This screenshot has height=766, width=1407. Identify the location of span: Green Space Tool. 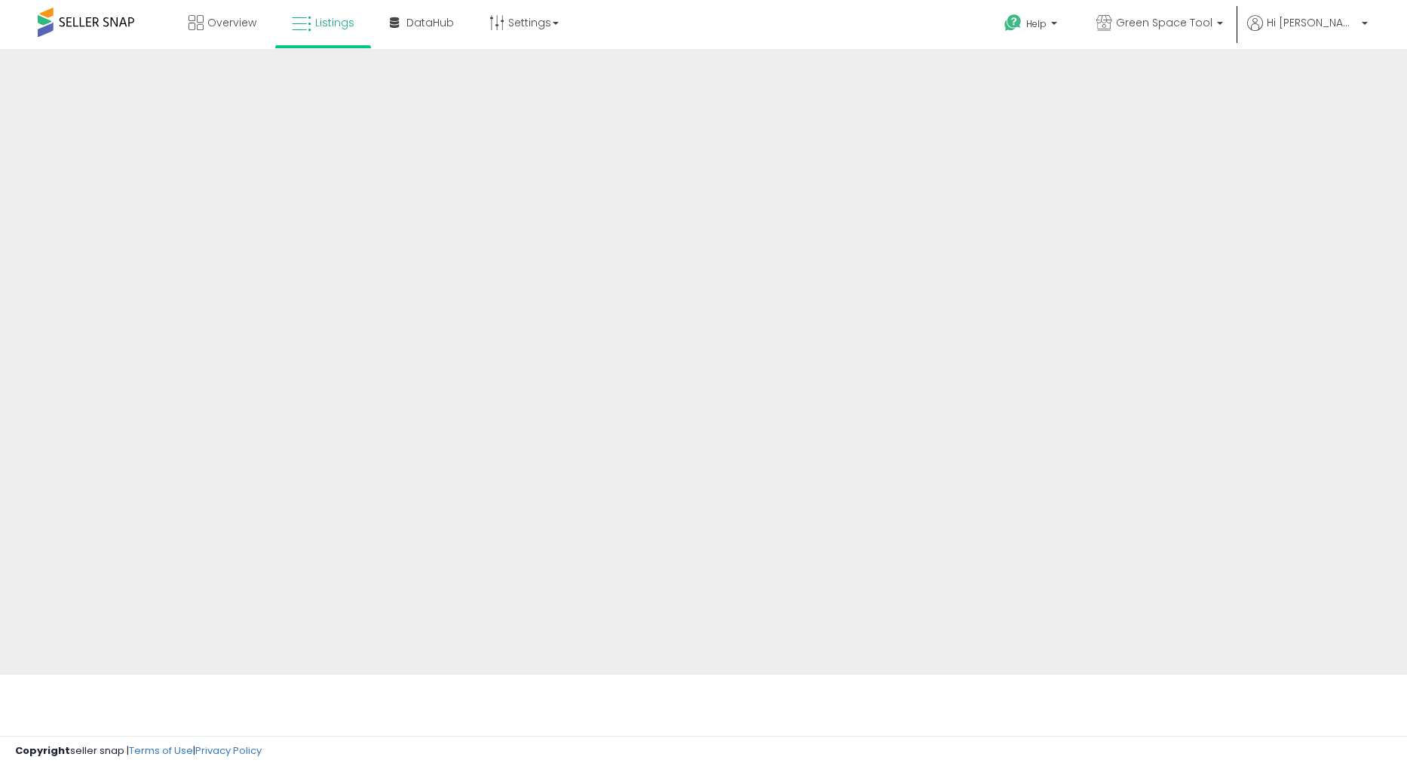
(1164, 23).